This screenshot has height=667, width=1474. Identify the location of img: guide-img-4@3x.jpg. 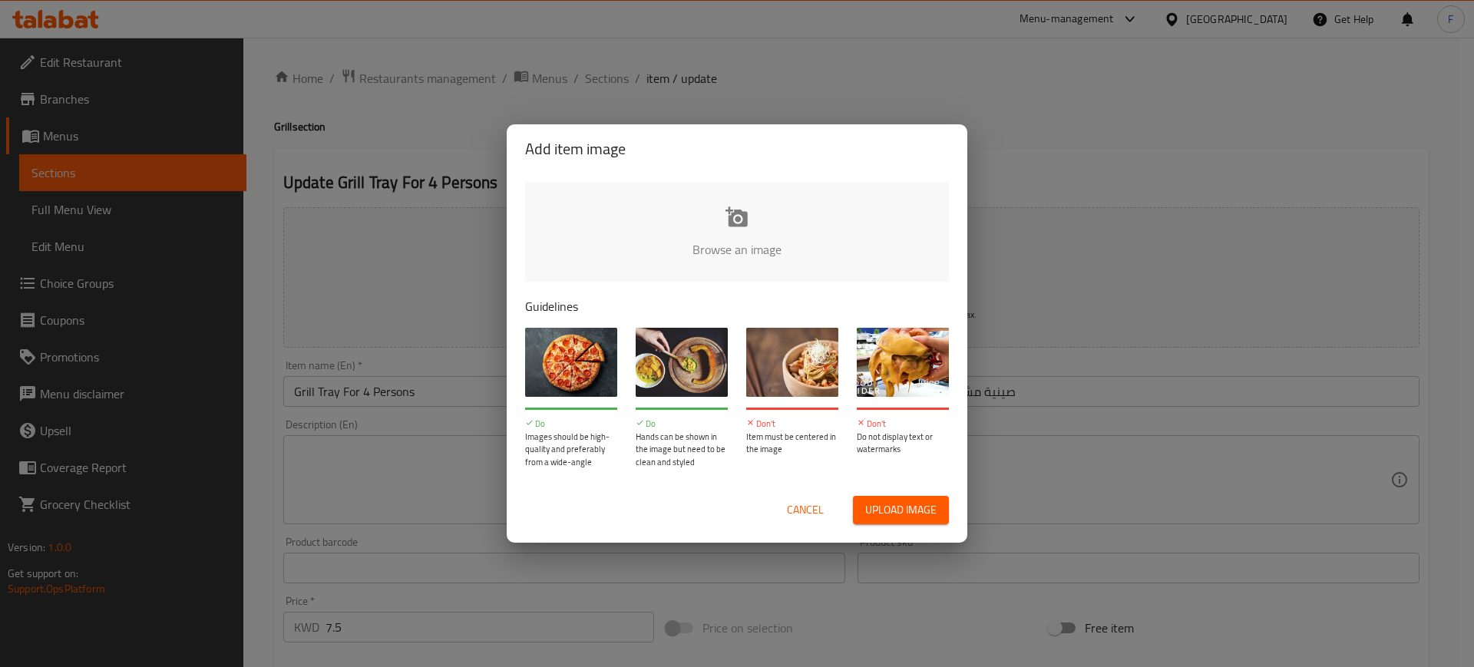
(903, 362).